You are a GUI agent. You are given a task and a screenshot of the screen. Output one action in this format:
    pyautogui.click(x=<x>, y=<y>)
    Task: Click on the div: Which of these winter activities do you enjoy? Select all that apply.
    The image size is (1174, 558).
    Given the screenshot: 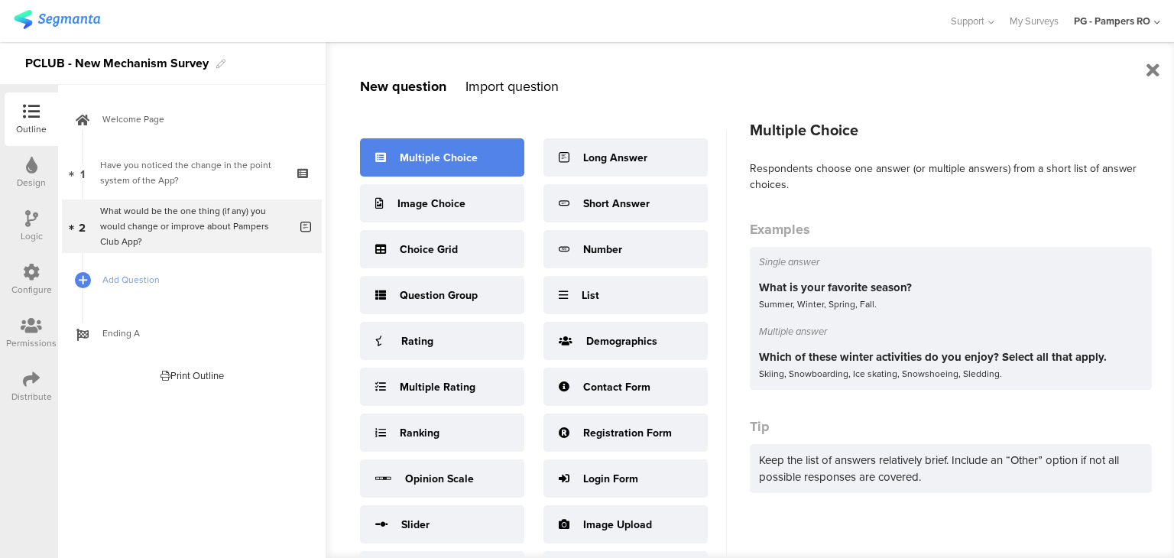 What is the action you would take?
    pyautogui.click(x=951, y=357)
    